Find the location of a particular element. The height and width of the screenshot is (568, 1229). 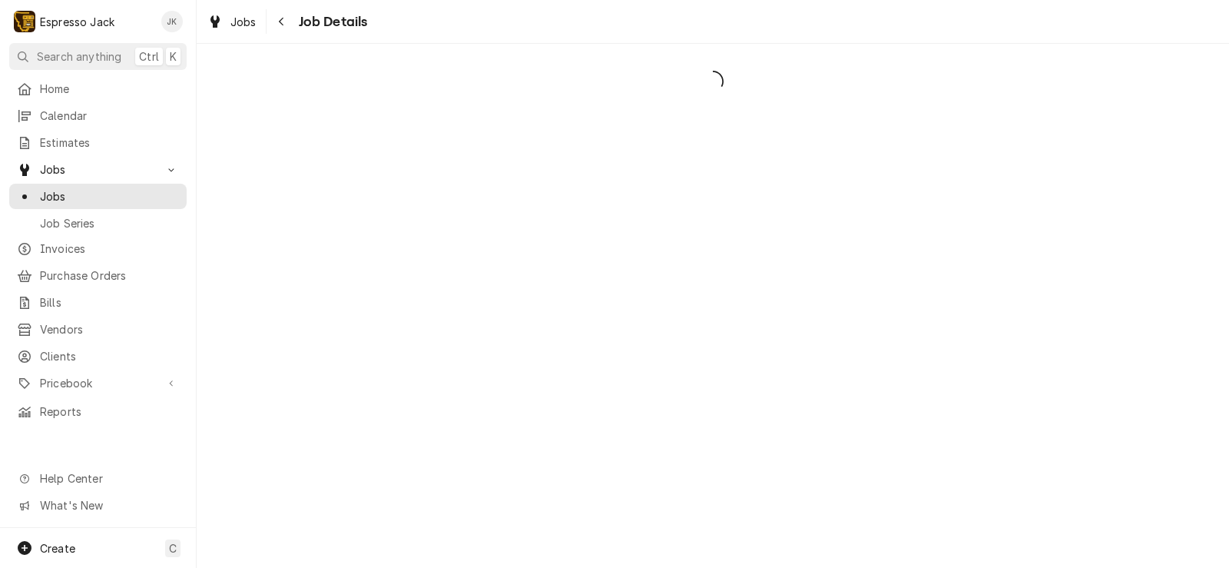

span: What's New is located at coordinates (108, 505).